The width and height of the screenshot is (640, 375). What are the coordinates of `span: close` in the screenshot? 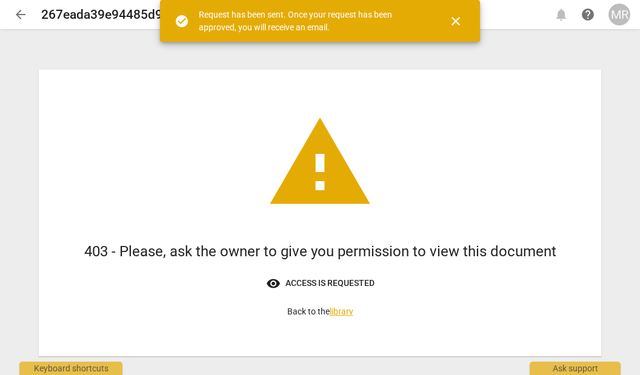 It's located at (456, 21).